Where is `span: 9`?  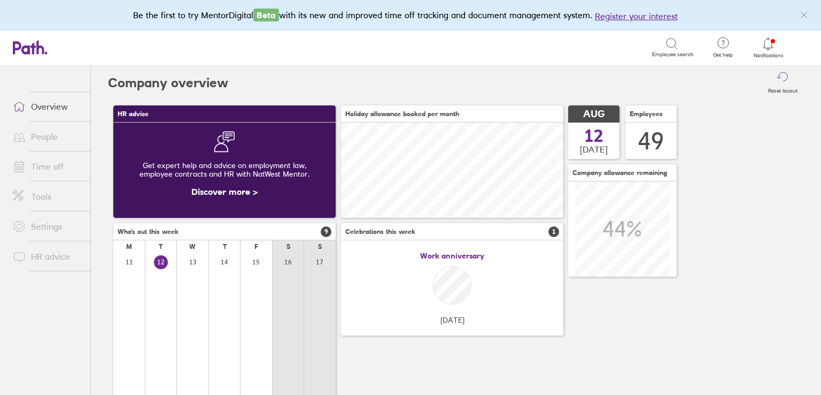
span: 9 is located at coordinates (326, 231).